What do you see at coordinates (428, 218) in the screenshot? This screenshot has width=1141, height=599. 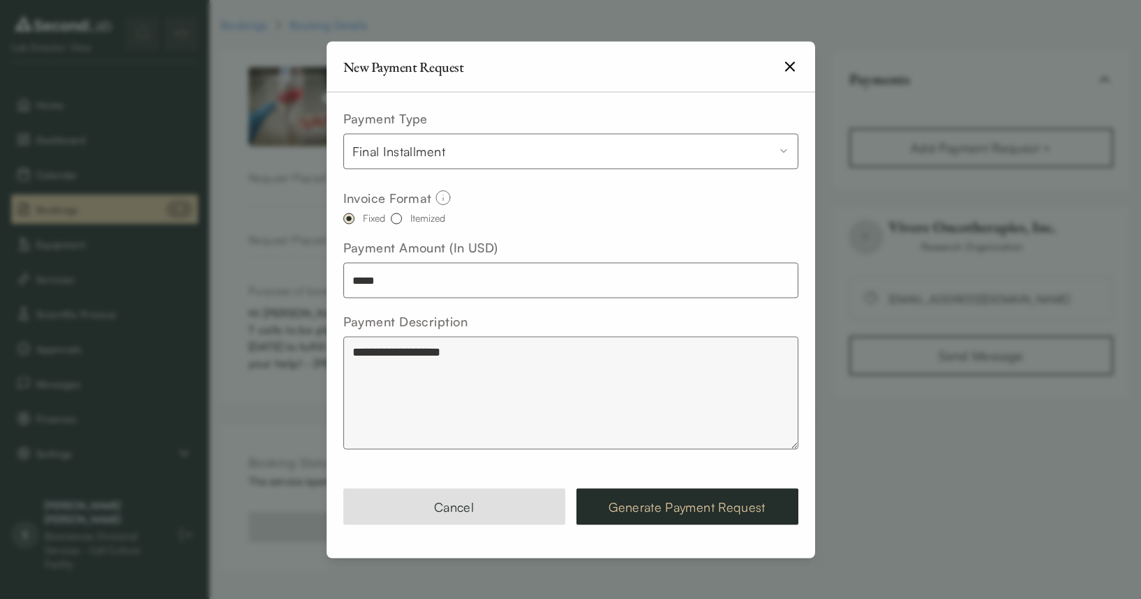 I see `div: Itemized` at bounding box center [428, 218].